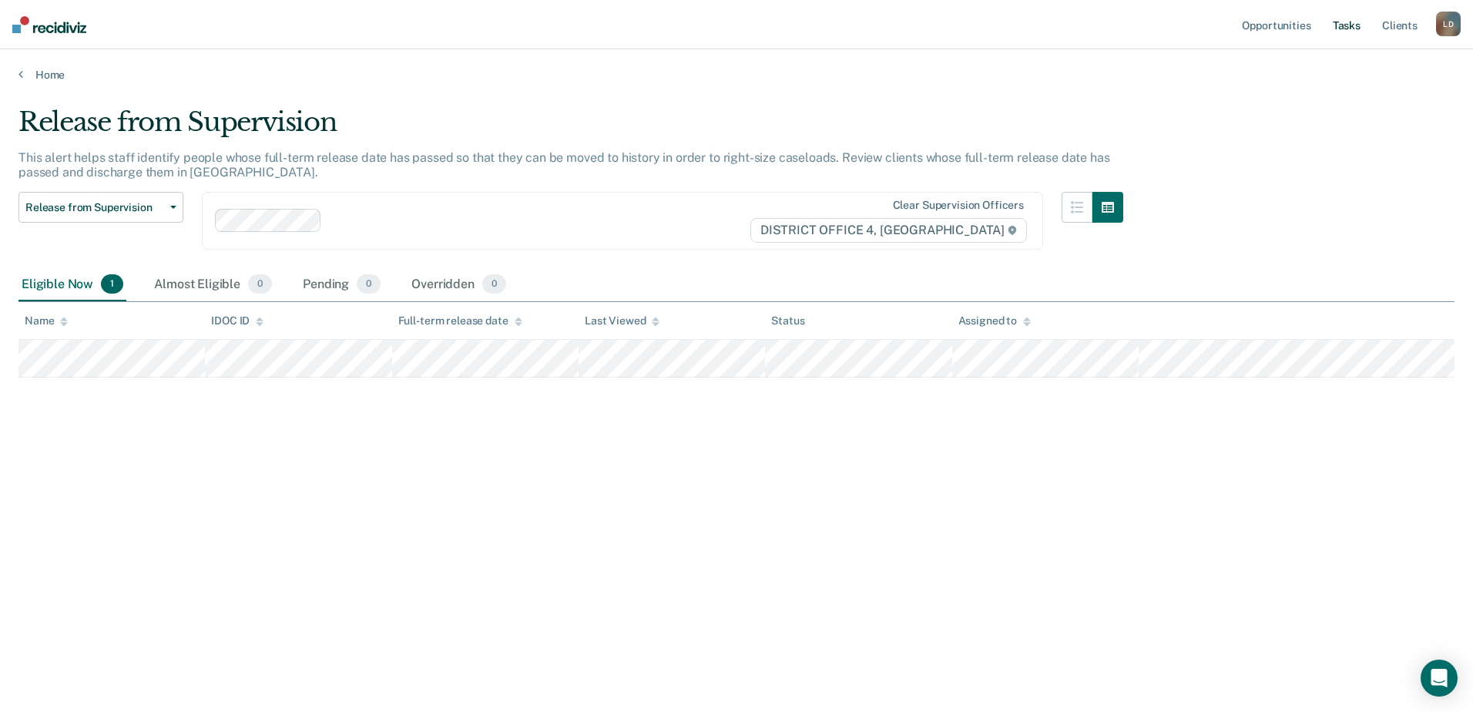 This screenshot has height=712, width=1473. What do you see at coordinates (1440, 678) in the screenshot?
I see `div: Open Intercom Messenger` at bounding box center [1440, 678].